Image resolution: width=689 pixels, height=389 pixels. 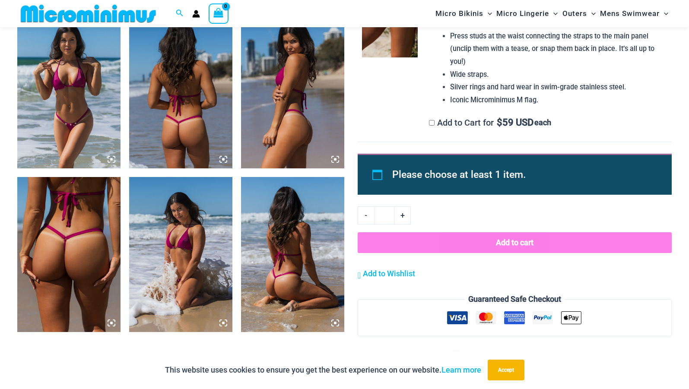 What do you see at coordinates (69, 254) in the screenshot?
I see `img: Tight Rope Pink 319 4212 Micro` at bounding box center [69, 254].